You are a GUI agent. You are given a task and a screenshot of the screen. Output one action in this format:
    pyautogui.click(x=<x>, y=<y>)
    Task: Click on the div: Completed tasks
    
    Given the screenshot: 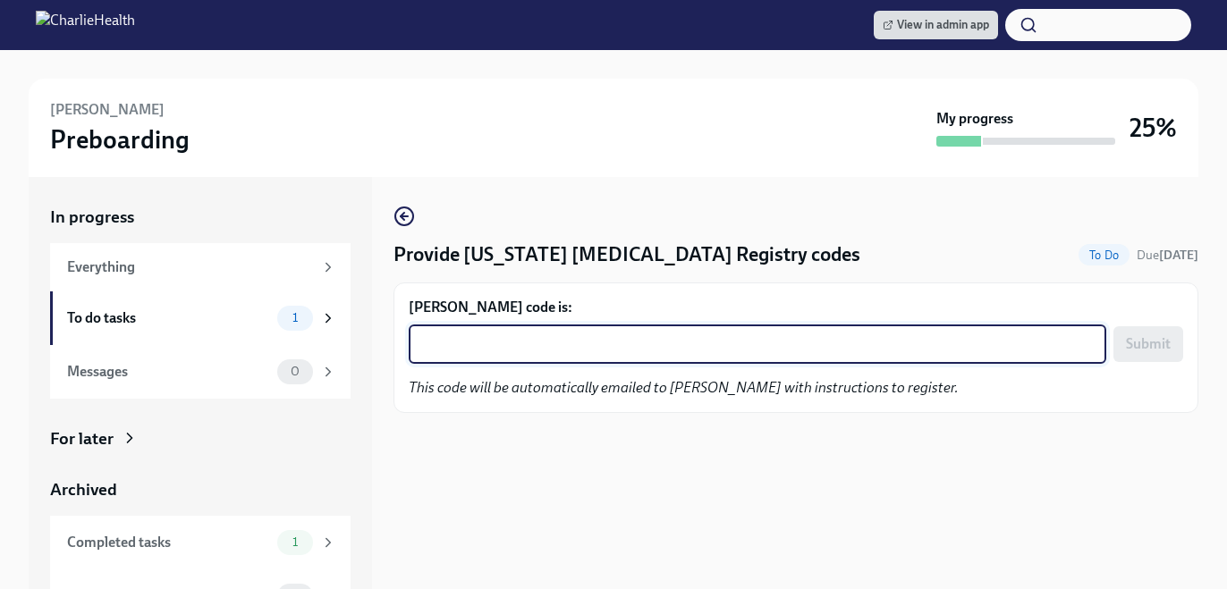 What is the action you would take?
    pyautogui.click(x=168, y=543)
    